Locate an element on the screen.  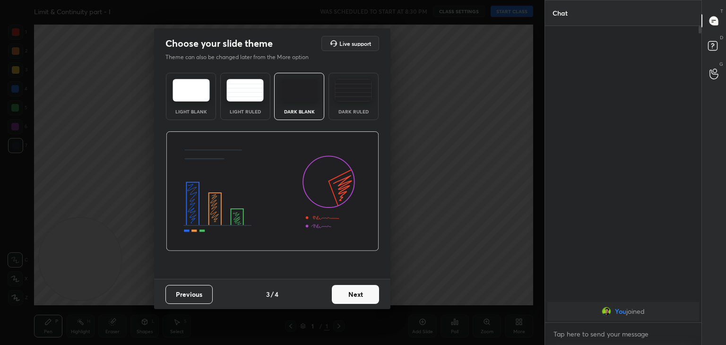
p: Theme can also be changed later from the More option is located at coordinates (242, 57).